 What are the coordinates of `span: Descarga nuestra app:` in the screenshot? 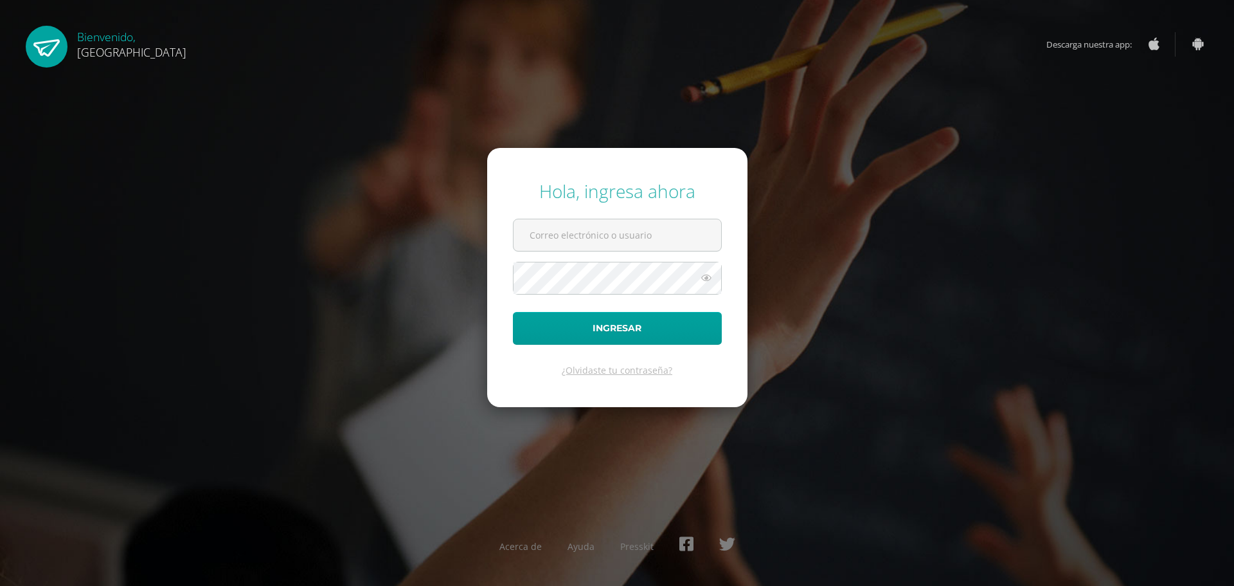 It's located at (1095, 44).